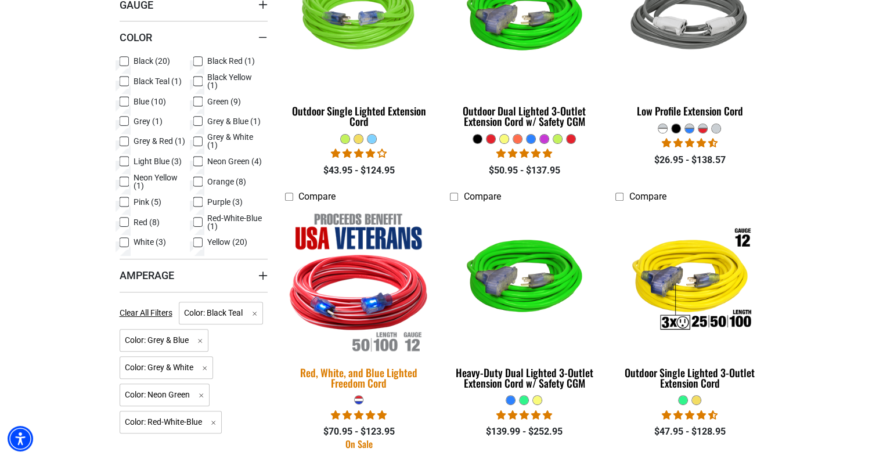 The image size is (883, 459). What do you see at coordinates (359, 415) in the screenshot?
I see `span: 5.00 stars` at bounding box center [359, 415].